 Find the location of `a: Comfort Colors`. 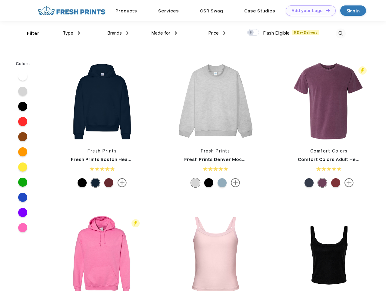

a: Comfort Colors is located at coordinates (329, 151).